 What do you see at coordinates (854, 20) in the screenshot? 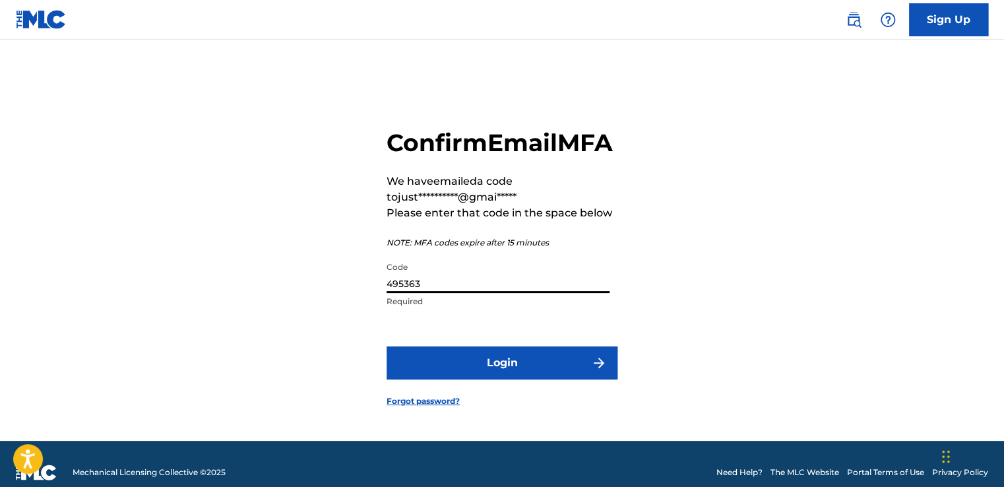
I see `a: Public Search` at bounding box center [854, 20].